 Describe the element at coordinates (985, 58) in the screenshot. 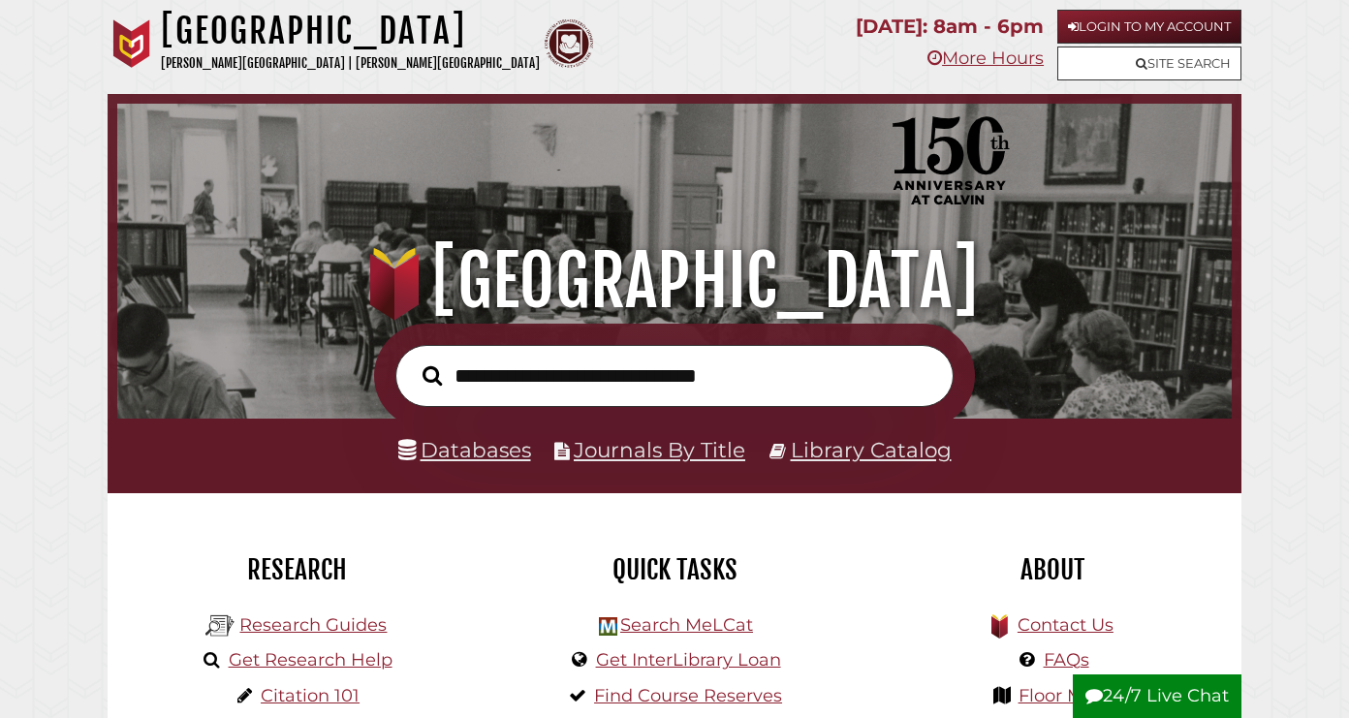

I see `a: More Hours` at that location.